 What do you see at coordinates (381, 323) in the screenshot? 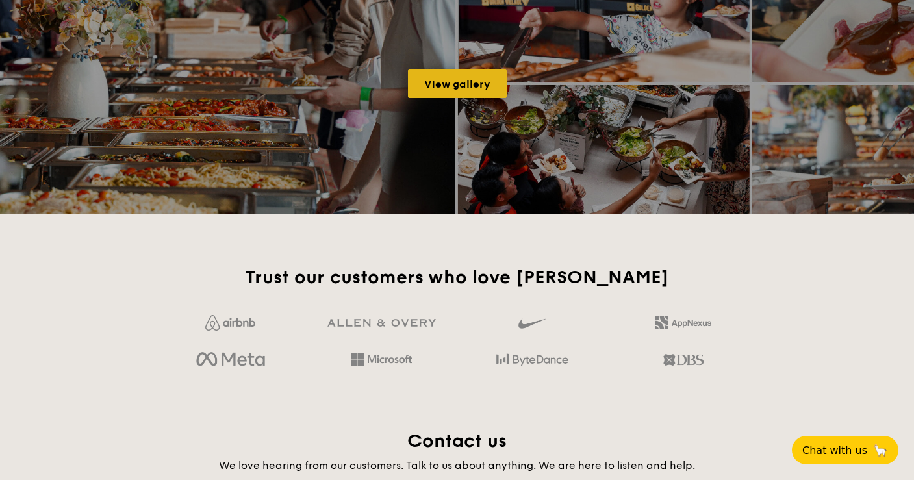
I see `img: GRg3jHAAAAABJRU5ErkJggg==` at bounding box center [381, 323].